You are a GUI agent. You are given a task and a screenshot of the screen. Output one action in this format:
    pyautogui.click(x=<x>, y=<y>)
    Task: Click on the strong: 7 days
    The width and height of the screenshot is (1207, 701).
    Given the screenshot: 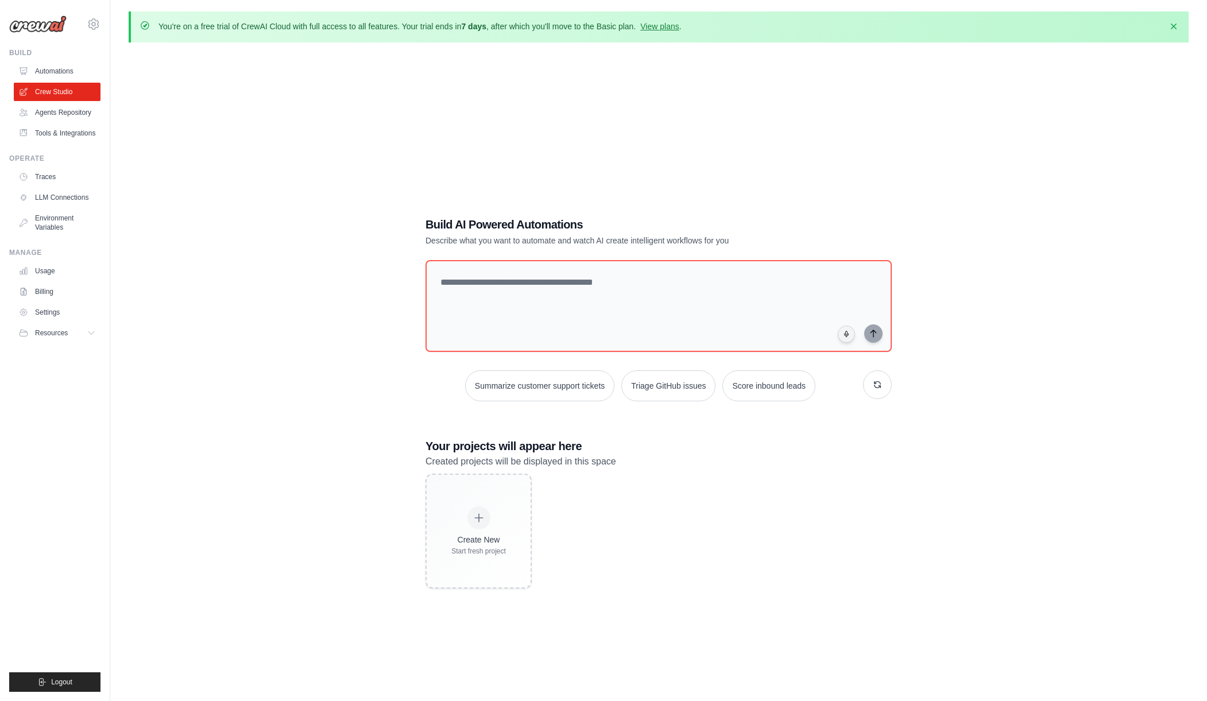 What is the action you would take?
    pyautogui.click(x=474, y=26)
    